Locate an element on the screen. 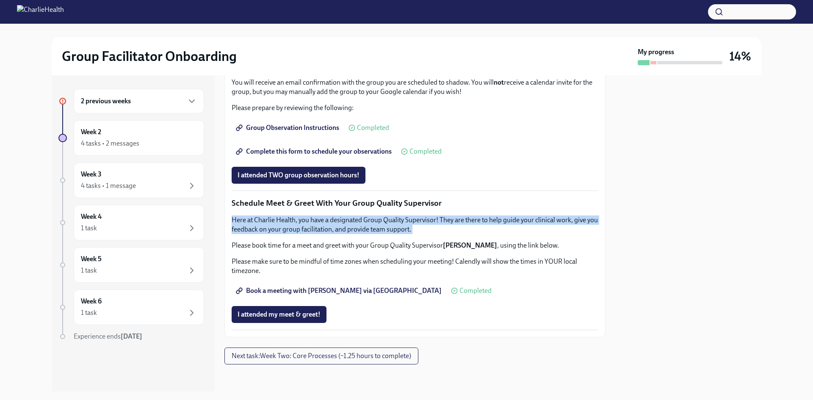 Image resolution: width=813 pixels, height=400 pixels. a: Next task:Week Two: Core Processes (~1.25 hours to complete) is located at coordinates (321, 356).